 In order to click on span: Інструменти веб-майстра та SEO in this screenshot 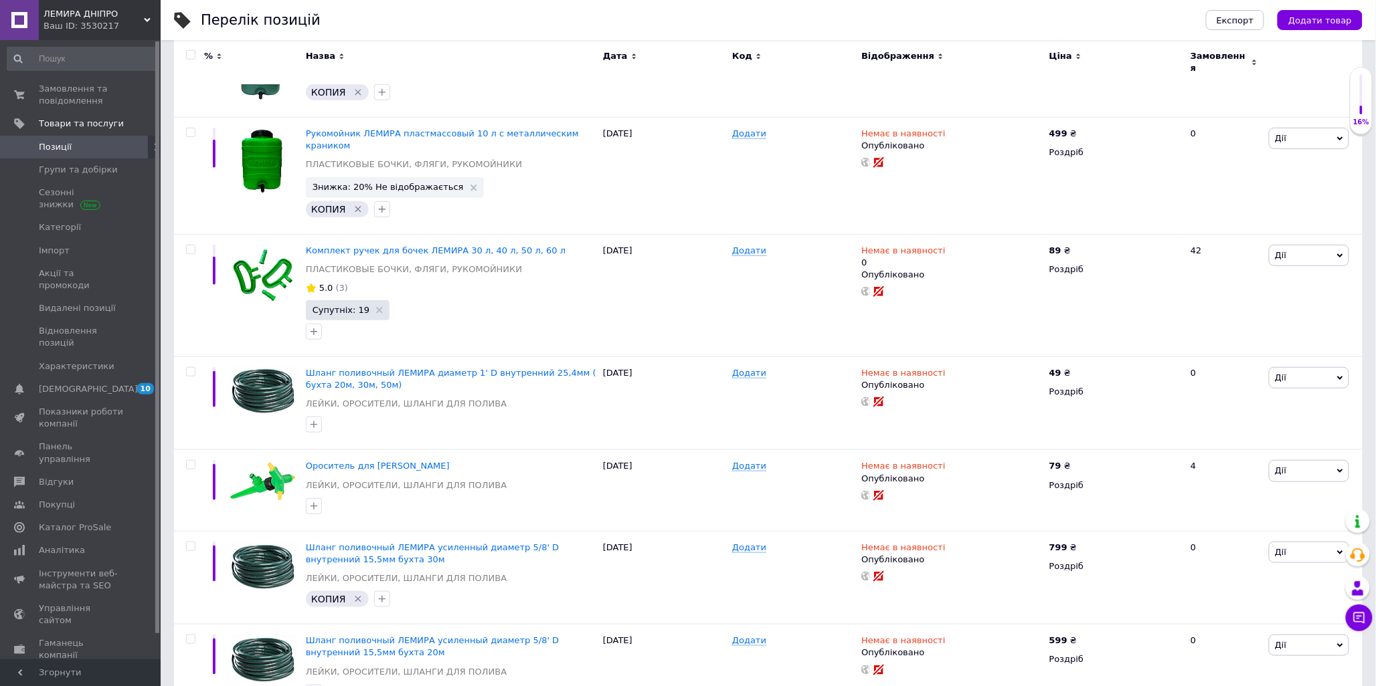, I will do `click(81, 580)`.